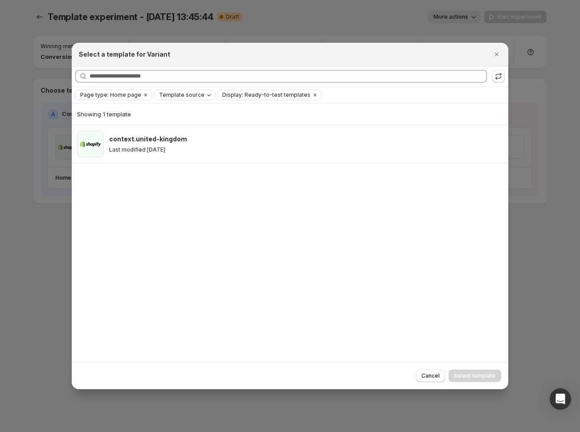  Describe the element at coordinates (111, 95) in the screenshot. I see `span: Page type: Home page` at that location.